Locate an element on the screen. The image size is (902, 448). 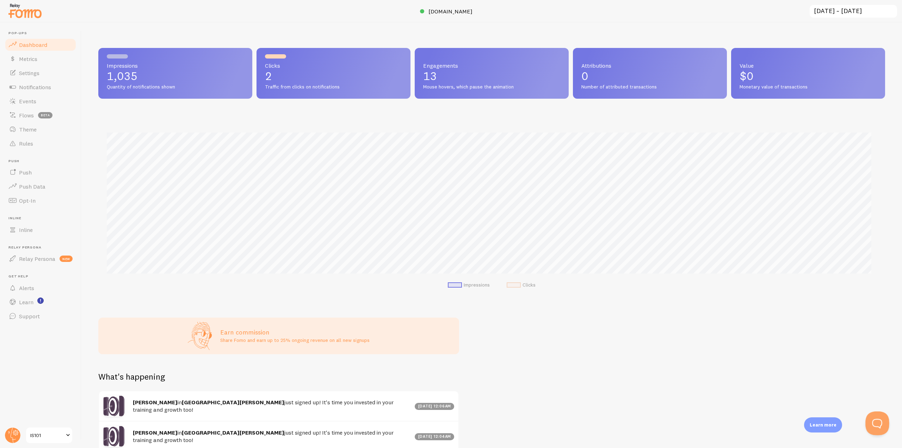
a: IS101 is located at coordinates (49, 435).